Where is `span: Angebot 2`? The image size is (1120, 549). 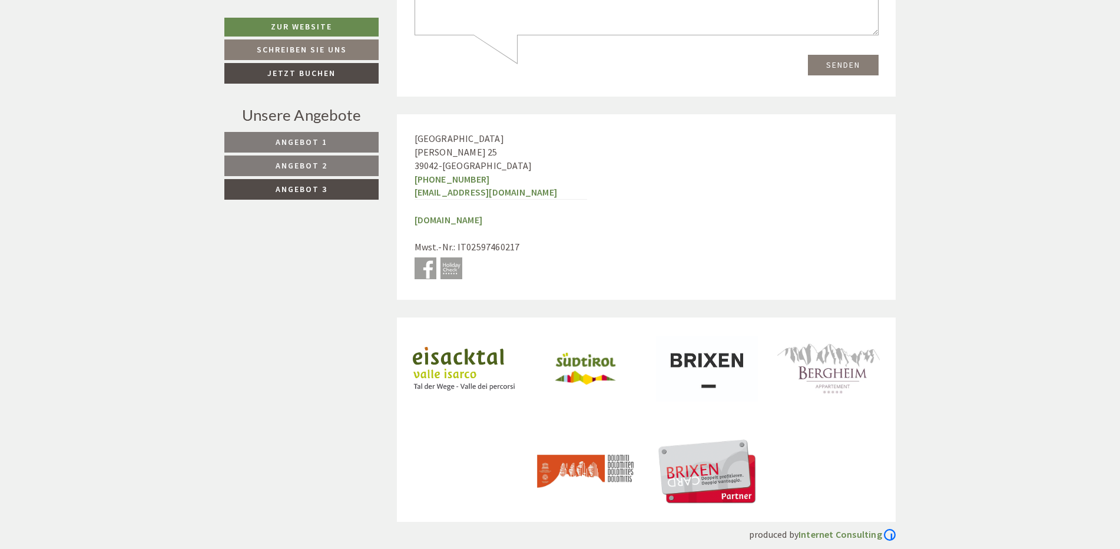
span: Angebot 2 is located at coordinates (301, 165).